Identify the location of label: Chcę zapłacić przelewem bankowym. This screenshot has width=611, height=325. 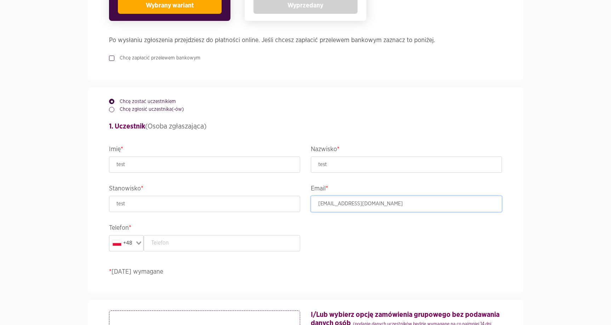
(157, 58).